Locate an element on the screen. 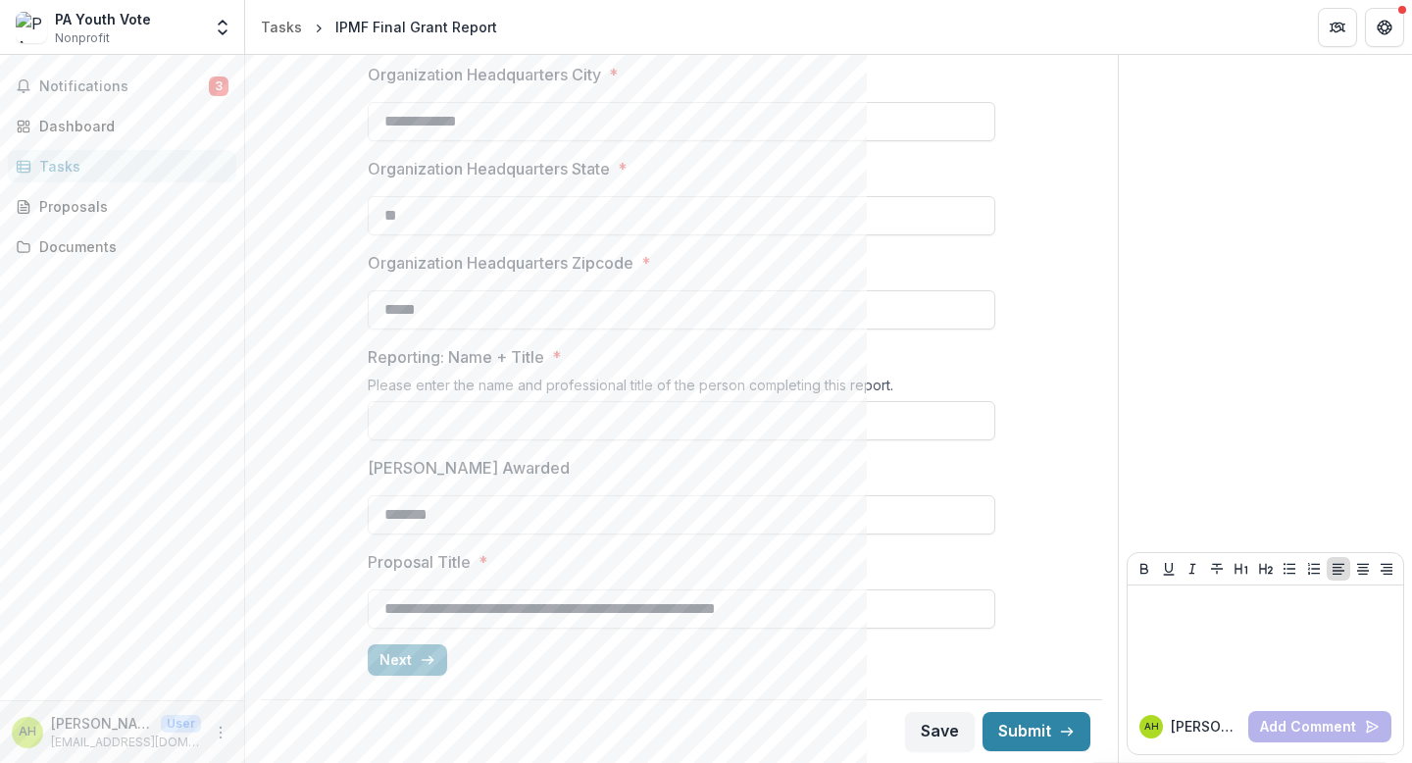  button: Strike is located at coordinates (1217, 569).